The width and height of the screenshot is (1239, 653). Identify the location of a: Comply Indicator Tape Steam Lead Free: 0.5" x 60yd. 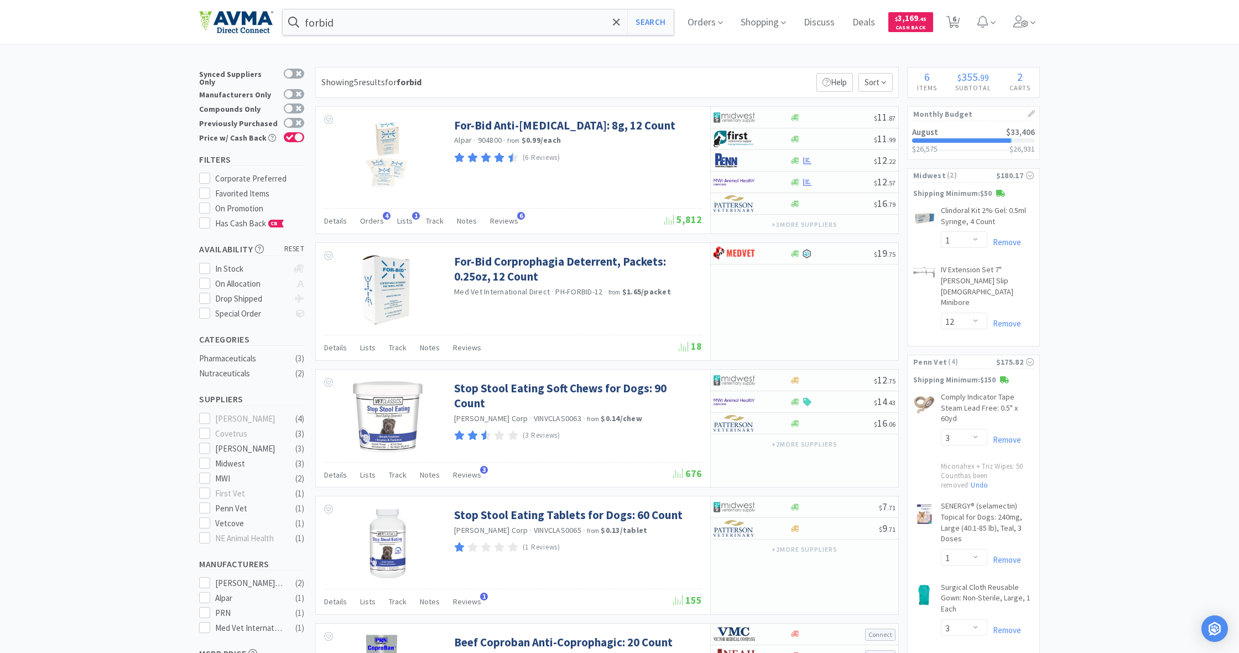
(988, 410).